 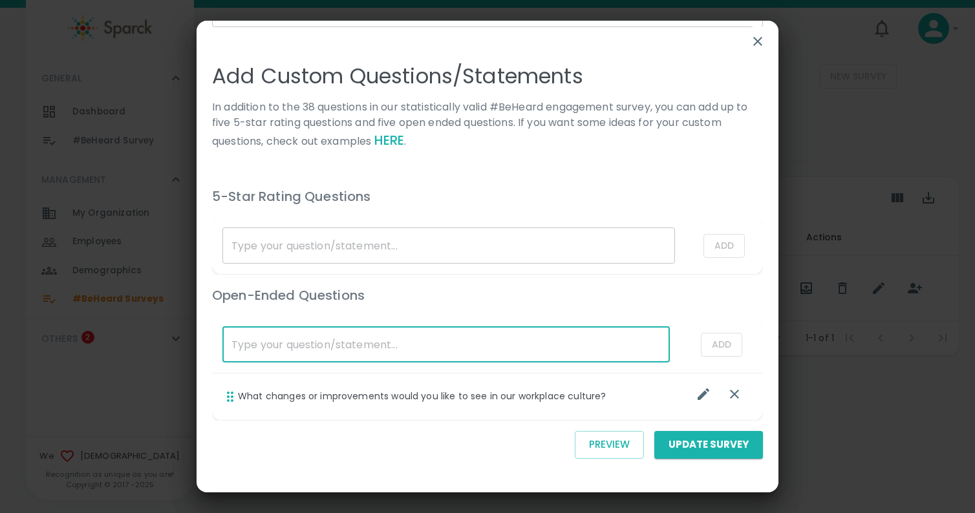 I want to click on button: Preview, so click(x=609, y=445).